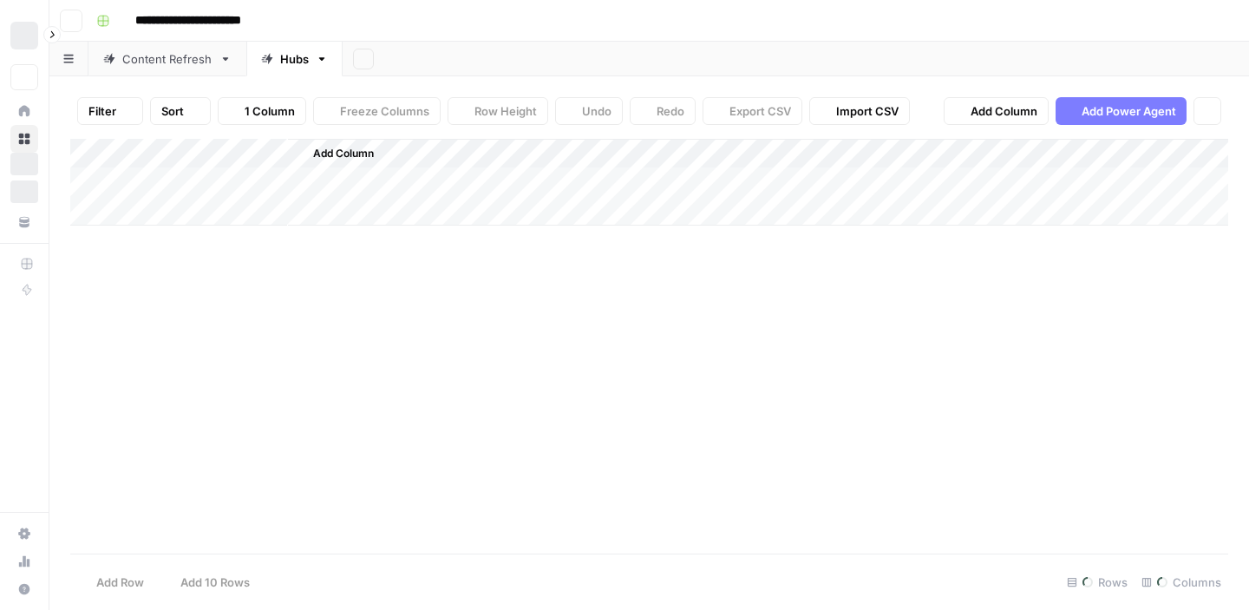  Describe the element at coordinates (859, 111) in the screenshot. I see `button: Import CSV` at that location.